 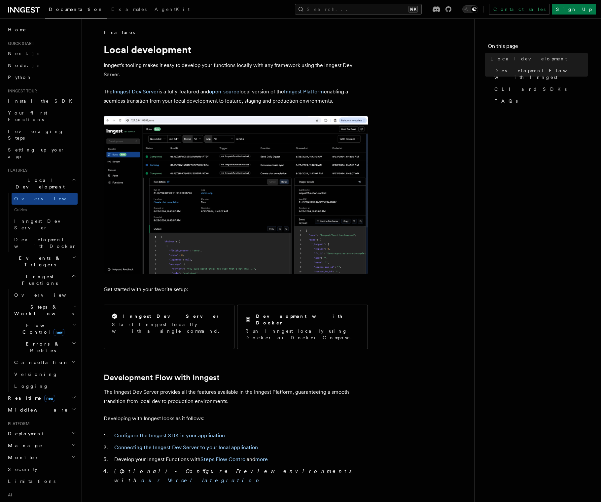 What do you see at coordinates (530, 89) in the screenshot?
I see `span: CLI and SDKs` at bounding box center [530, 89].